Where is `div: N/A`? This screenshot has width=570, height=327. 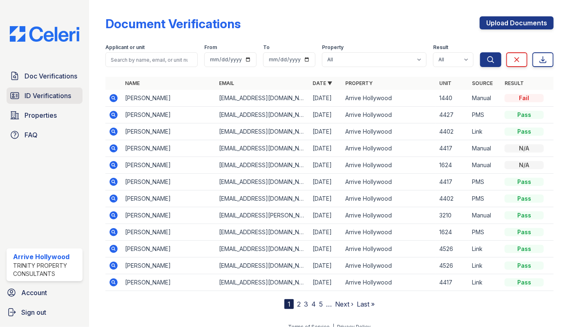 div: N/A is located at coordinates (524, 165).